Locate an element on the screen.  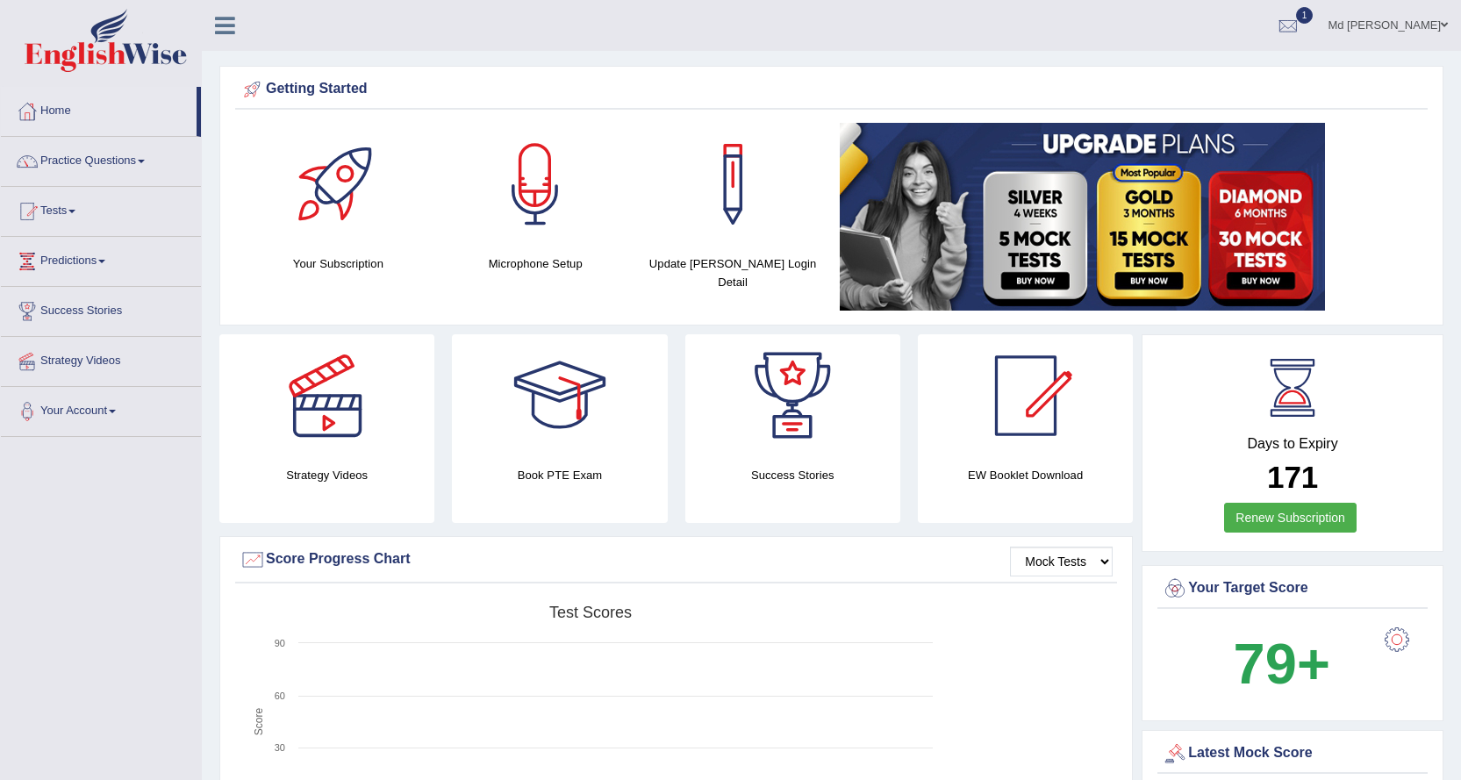
div: Latest Mock Score is located at coordinates (1293, 754).